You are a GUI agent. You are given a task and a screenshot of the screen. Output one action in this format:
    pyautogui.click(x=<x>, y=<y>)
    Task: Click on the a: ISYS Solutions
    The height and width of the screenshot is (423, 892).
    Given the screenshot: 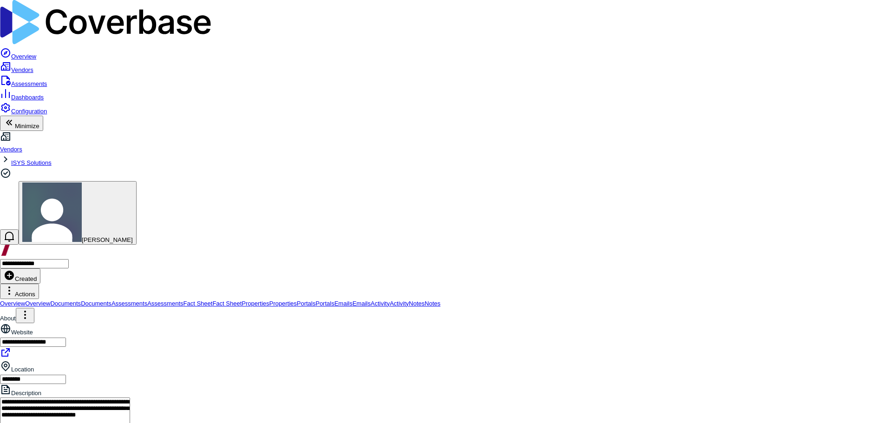 What is the action you would take?
    pyautogui.click(x=31, y=163)
    